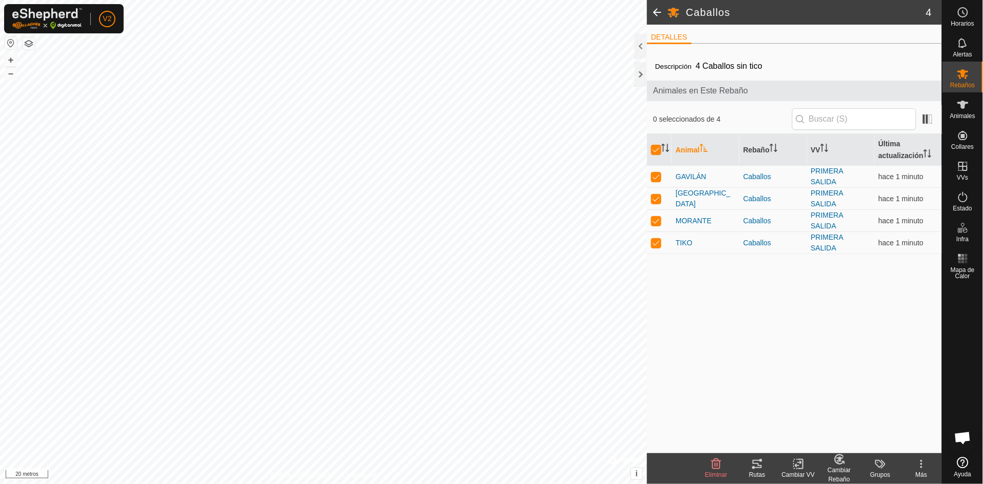 Image resolution: width=983 pixels, height=484 pixels. What do you see at coordinates (962, 178) in the screenshot?
I see `font: VVs` at bounding box center [962, 178].